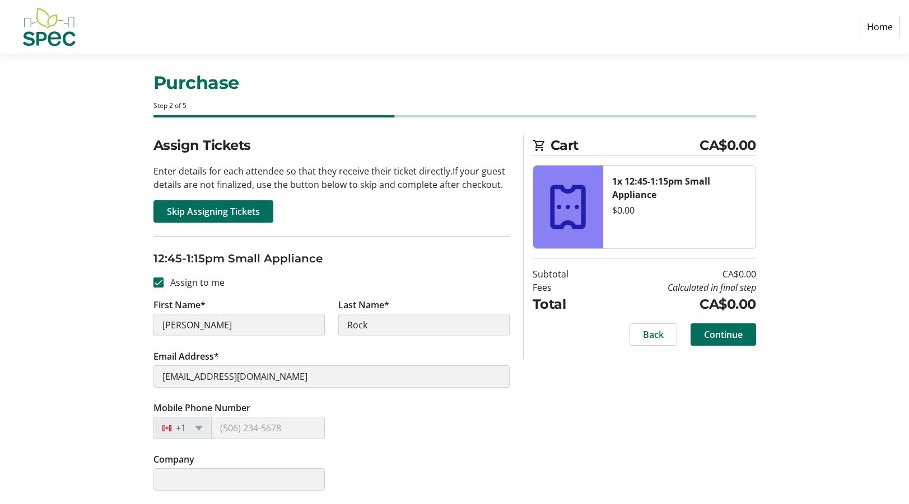  I want to click on h3: 12:45-1:15pm Small Appliance, so click(331, 259).